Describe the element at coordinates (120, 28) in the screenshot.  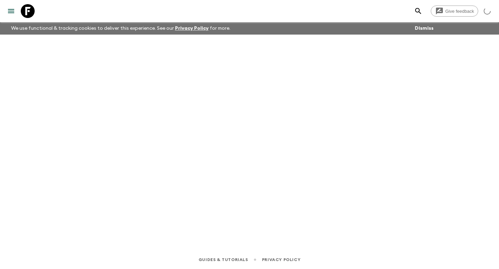
I see `p: We use functional & tracking cookies to deliver this experience. See our for more.` at that location.